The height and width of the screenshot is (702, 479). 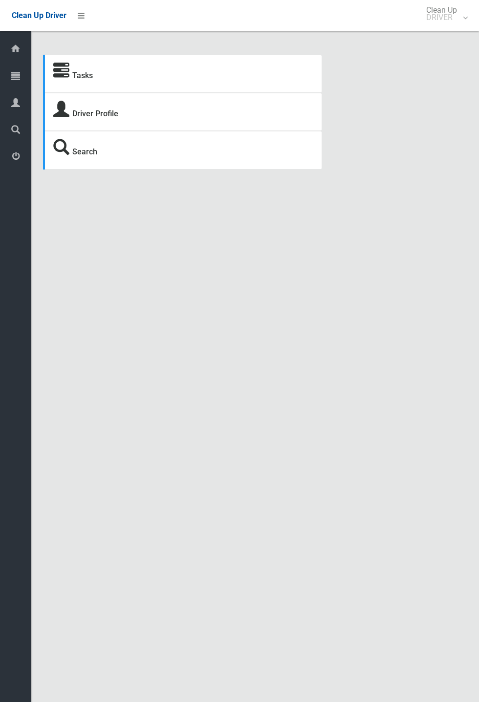 What do you see at coordinates (39, 15) in the screenshot?
I see `span: Clean Up Driver` at bounding box center [39, 15].